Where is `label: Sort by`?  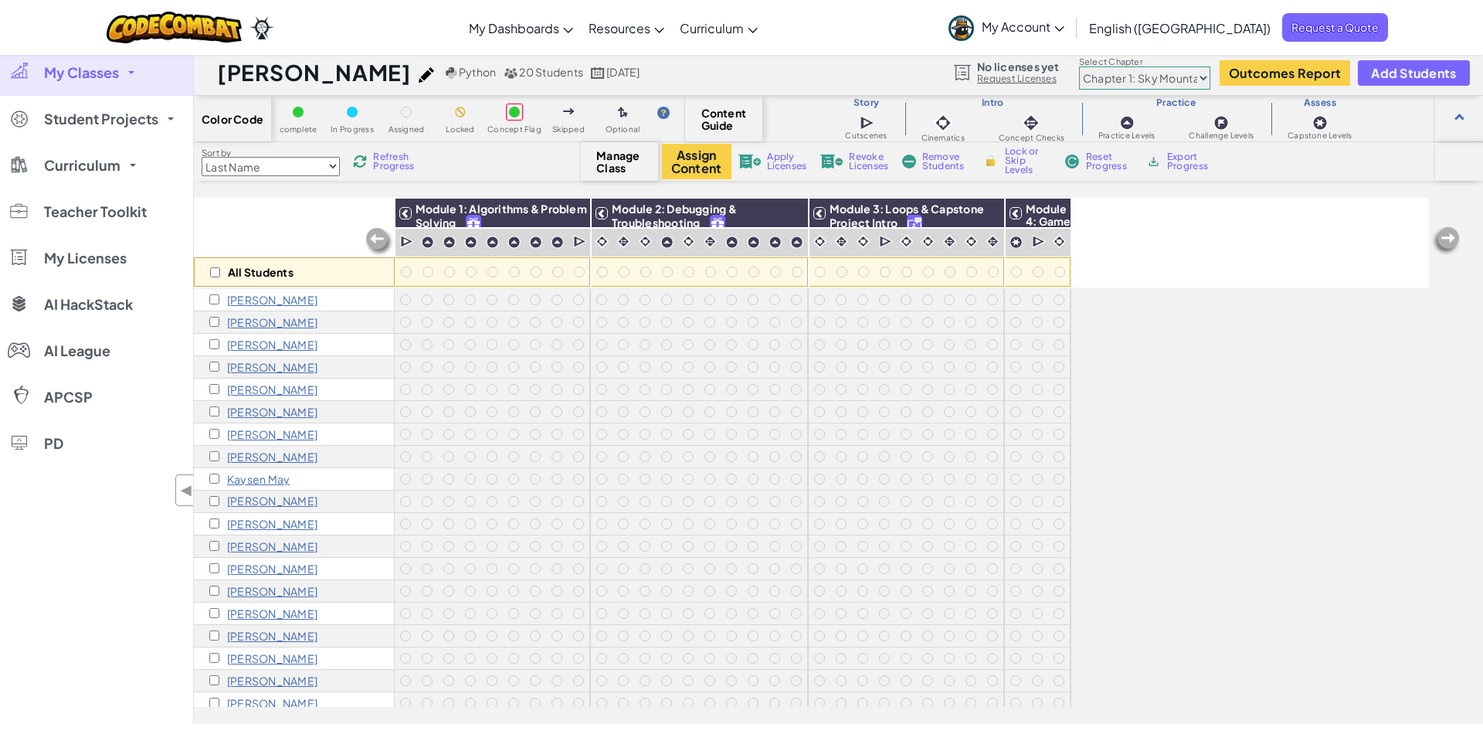 label: Sort by is located at coordinates (270, 153).